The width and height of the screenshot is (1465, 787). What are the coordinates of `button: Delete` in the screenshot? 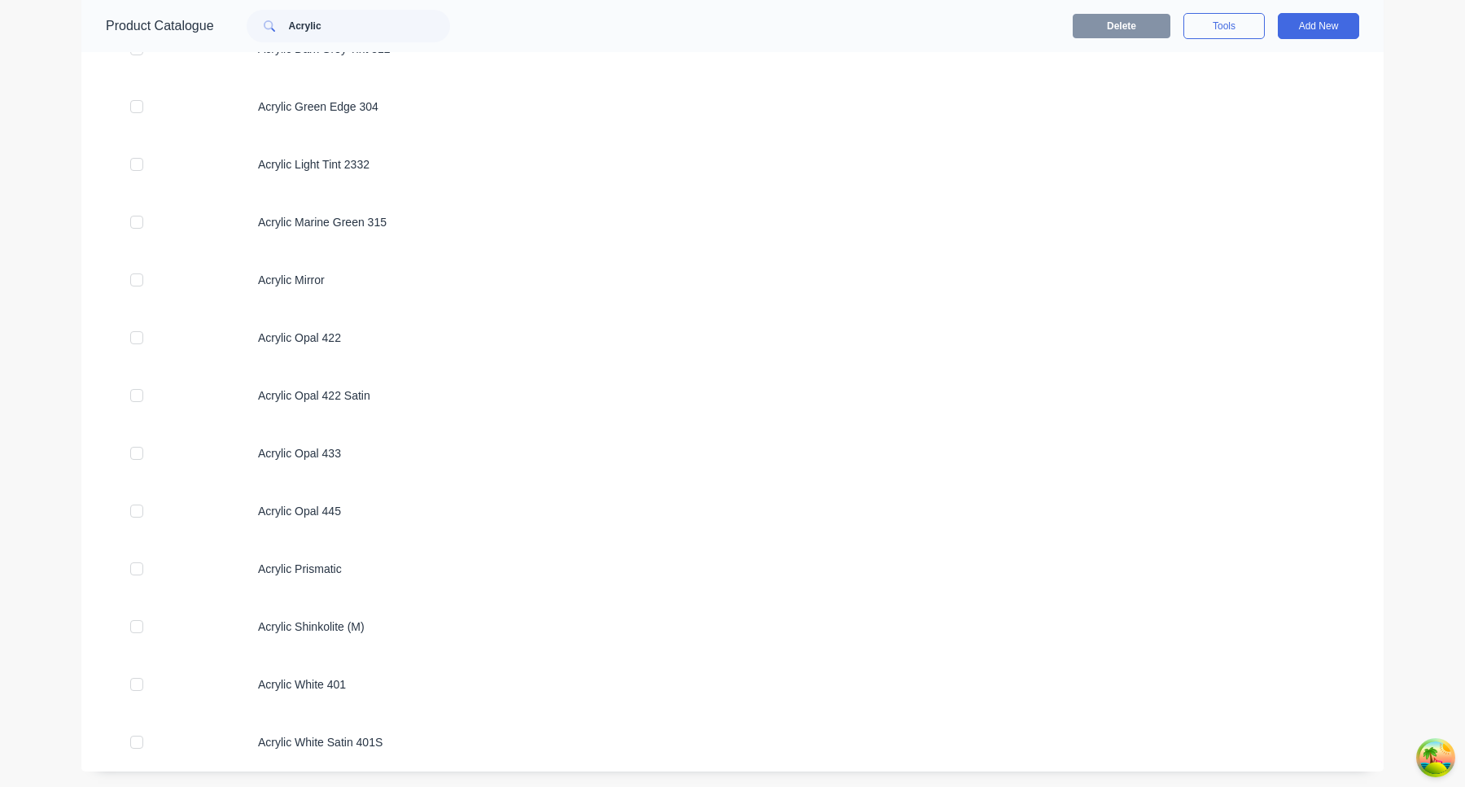 It's located at (1122, 26).